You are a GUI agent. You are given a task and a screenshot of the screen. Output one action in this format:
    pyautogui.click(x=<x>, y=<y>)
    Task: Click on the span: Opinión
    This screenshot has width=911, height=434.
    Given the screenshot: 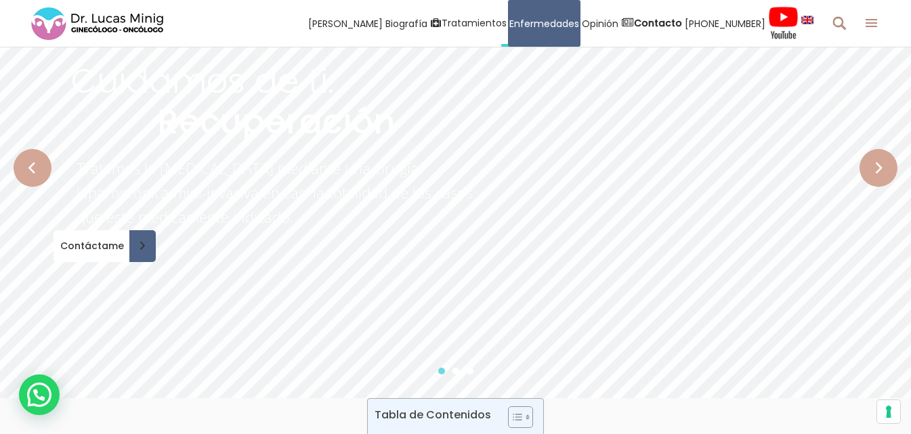 What is the action you would take?
    pyautogui.click(x=600, y=23)
    